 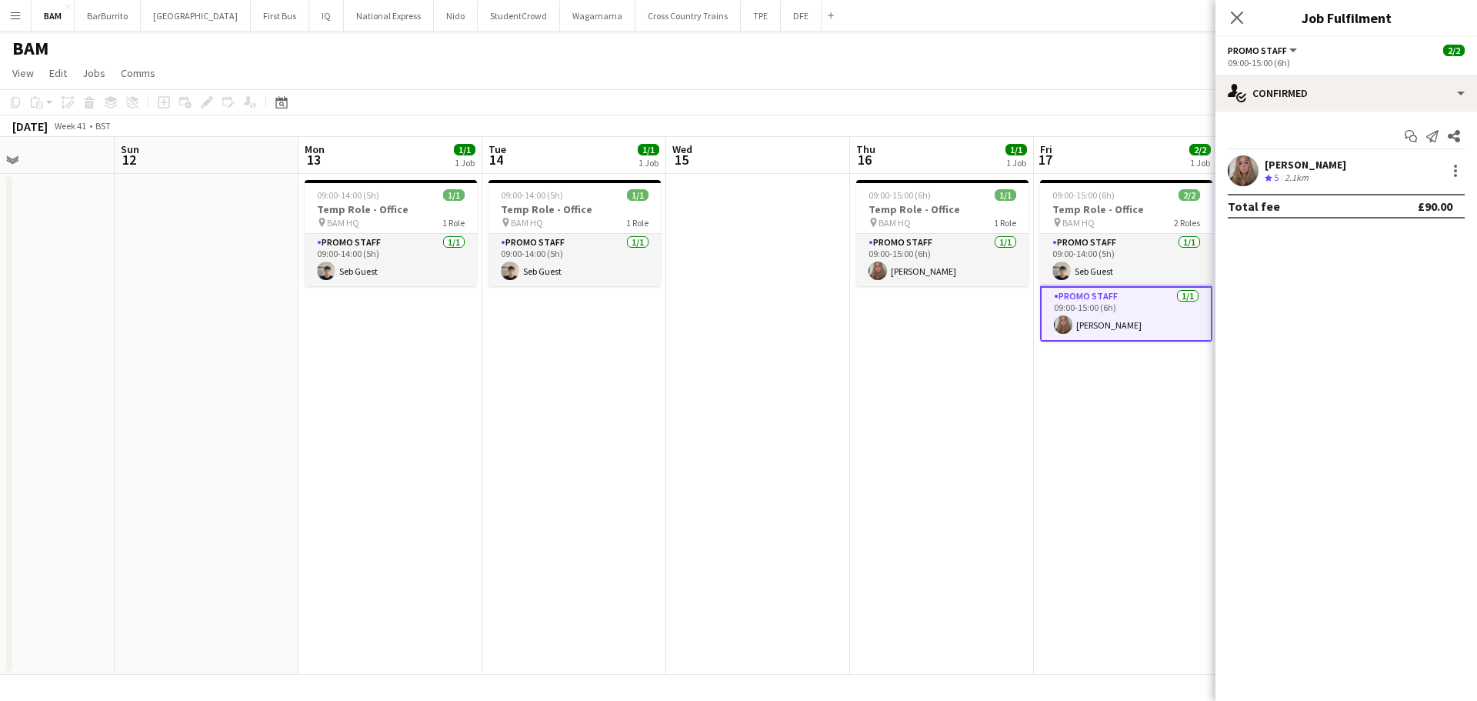 What do you see at coordinates (455, 15) in the screenshot?
I see `button: Nido` at bounding box center [455, 15].